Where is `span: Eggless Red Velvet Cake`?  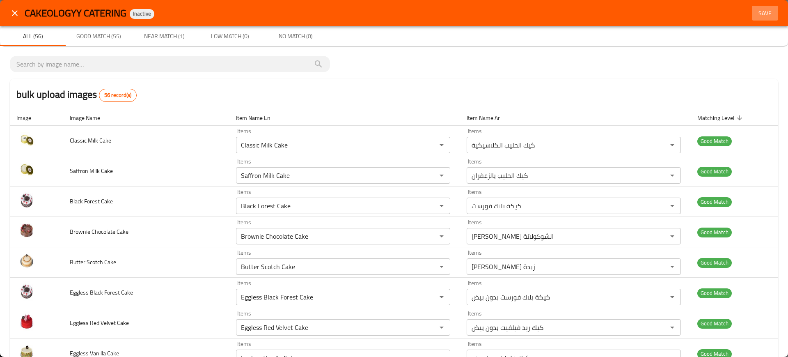
span: Eggless Red Velvet Cake is located at coordinates (99, 323).